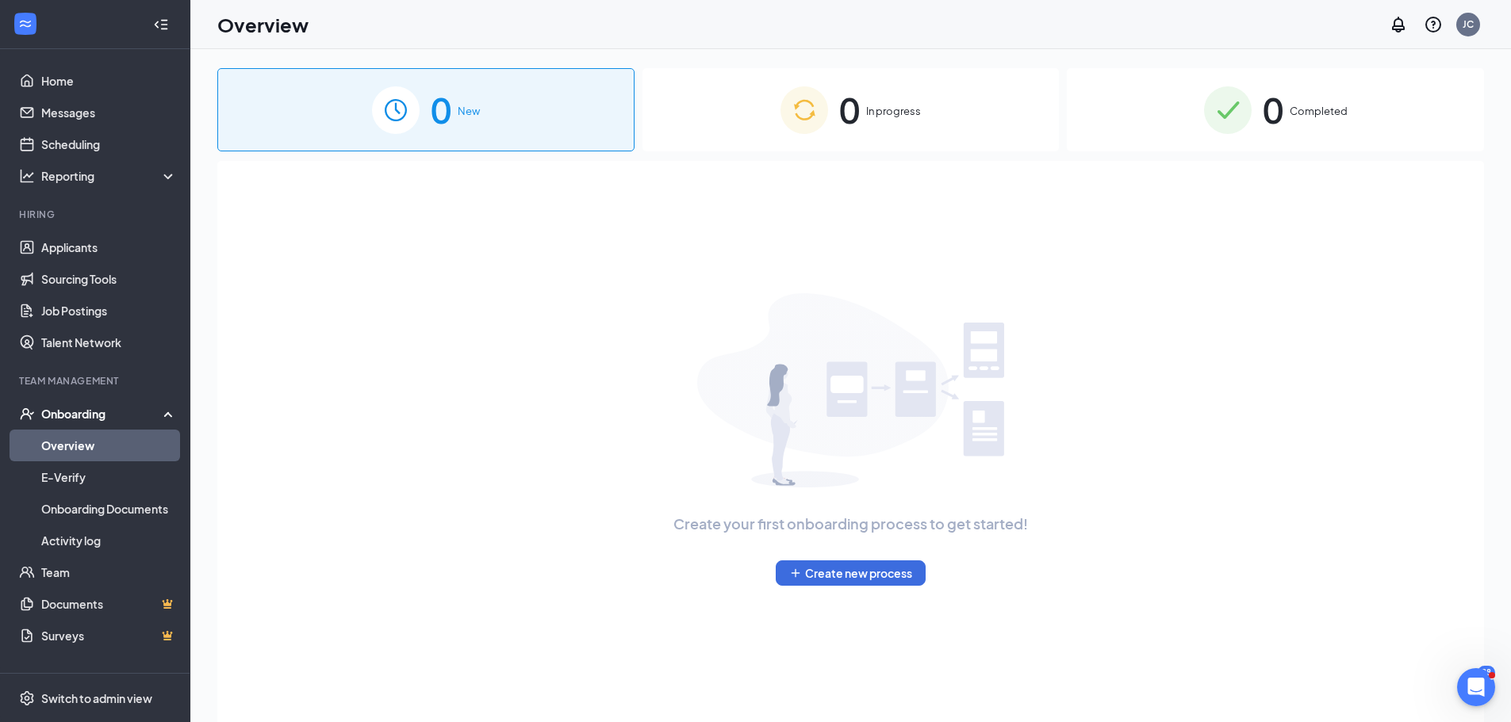 The image size is (1511, 722). What do you see at coordinates (109, 572) in the screenshot?
I see `a: Team` at bounding box center [109, 572].